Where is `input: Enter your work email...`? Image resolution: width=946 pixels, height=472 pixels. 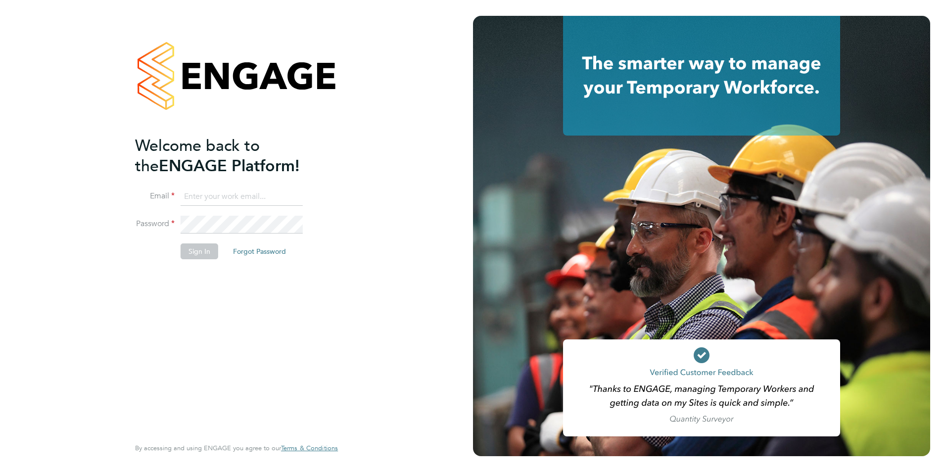 input: Enter your work email... is located at coordinates (241, 197).